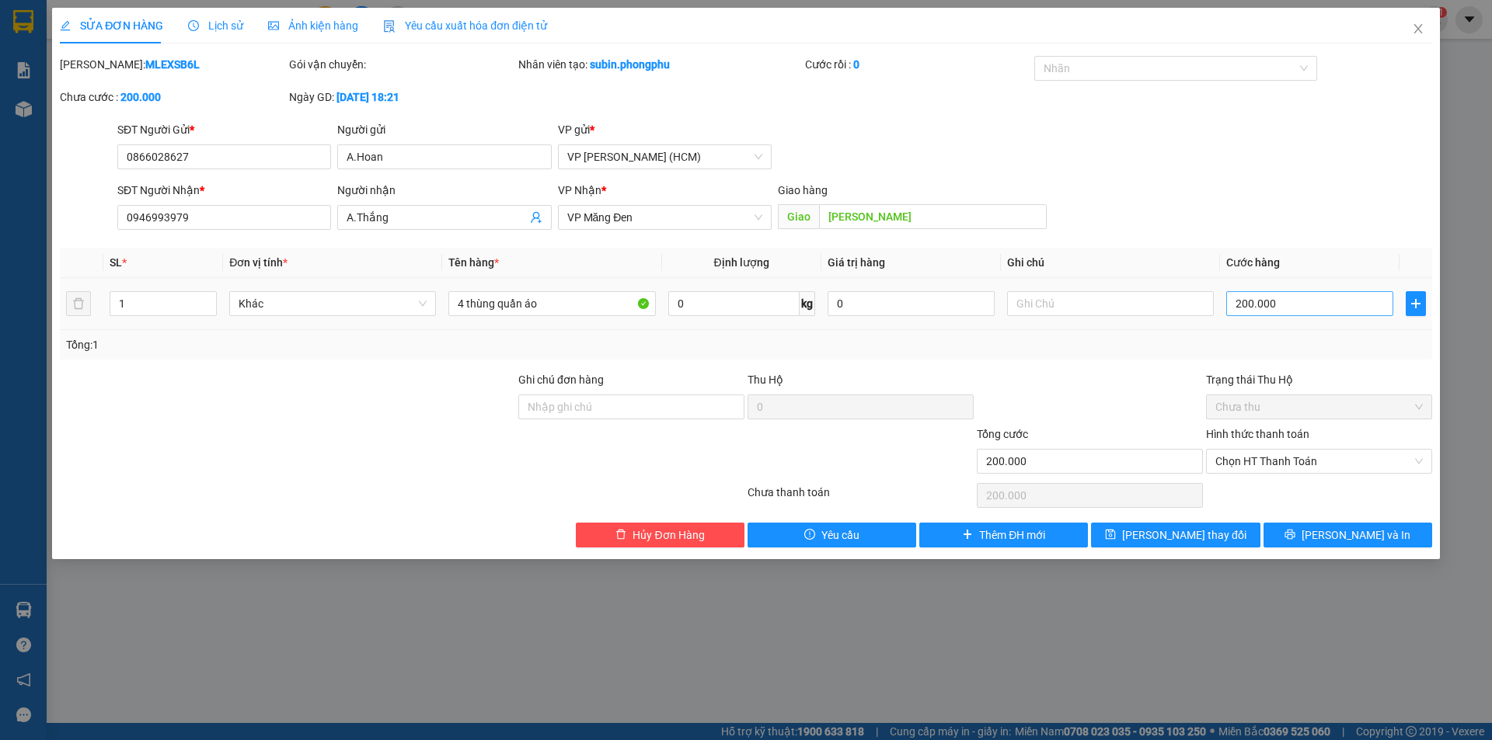 The image size is (1492, 740). What do you see at coordinates (402, 97) in the screenshot?
I see `div: Ngày GD:` at bounding box center [402, 97].